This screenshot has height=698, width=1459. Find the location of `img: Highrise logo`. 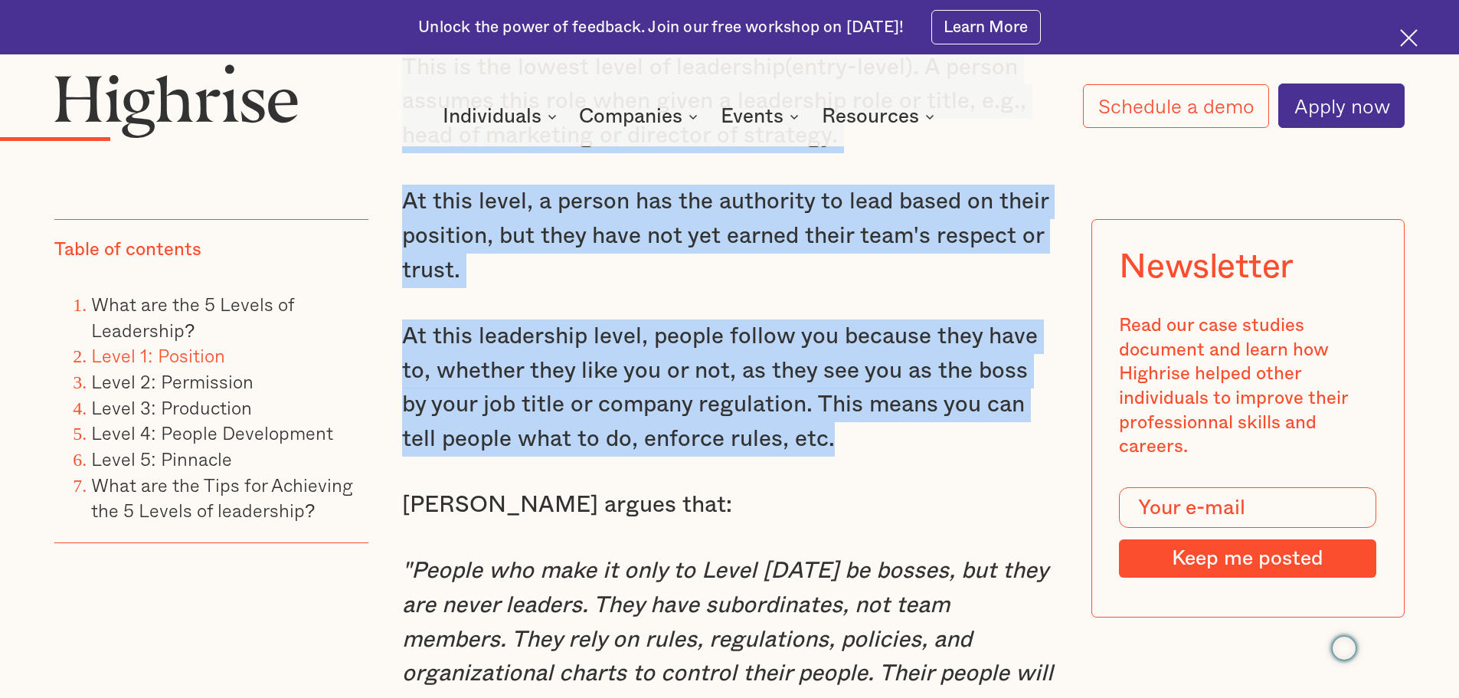

img: Highrise logo is located at coordinates (176, 100).